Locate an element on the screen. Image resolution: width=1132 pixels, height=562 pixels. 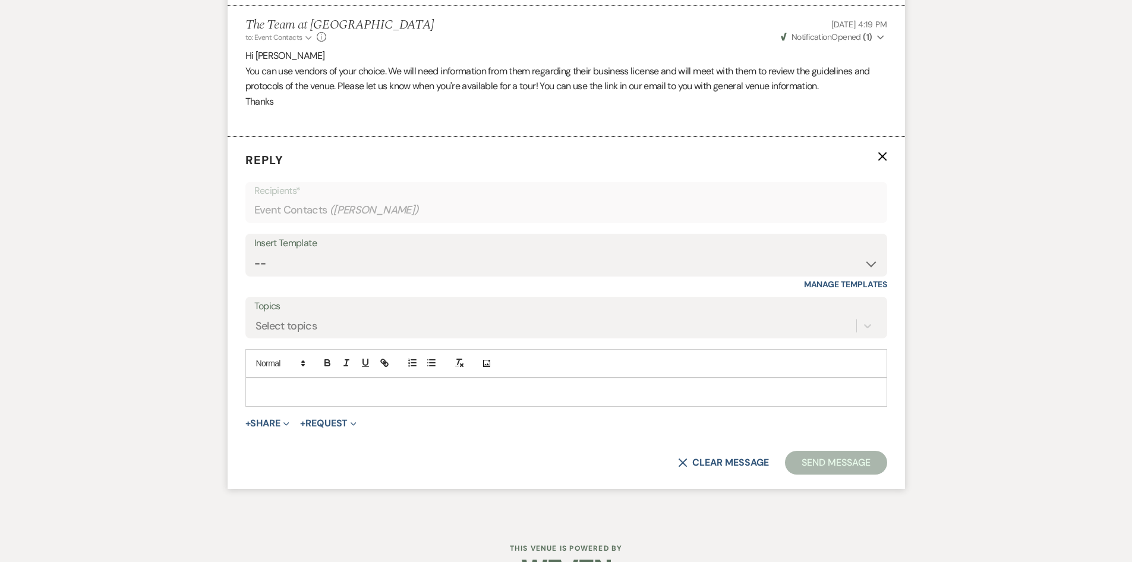
span: Reply is located at coordinates (264, 160).